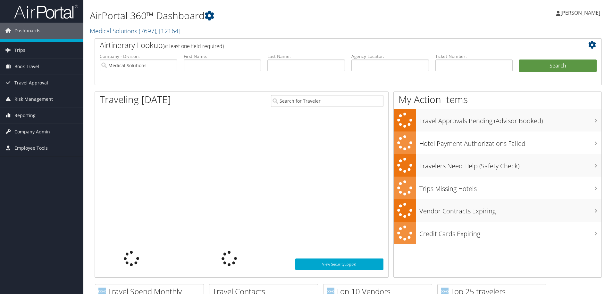 This screenshot has height=294, width=613. Describe the element at coordinates (510, 165) in the screenshot. I see `h3: Travelers Need Help (Safety Check)` at that location.